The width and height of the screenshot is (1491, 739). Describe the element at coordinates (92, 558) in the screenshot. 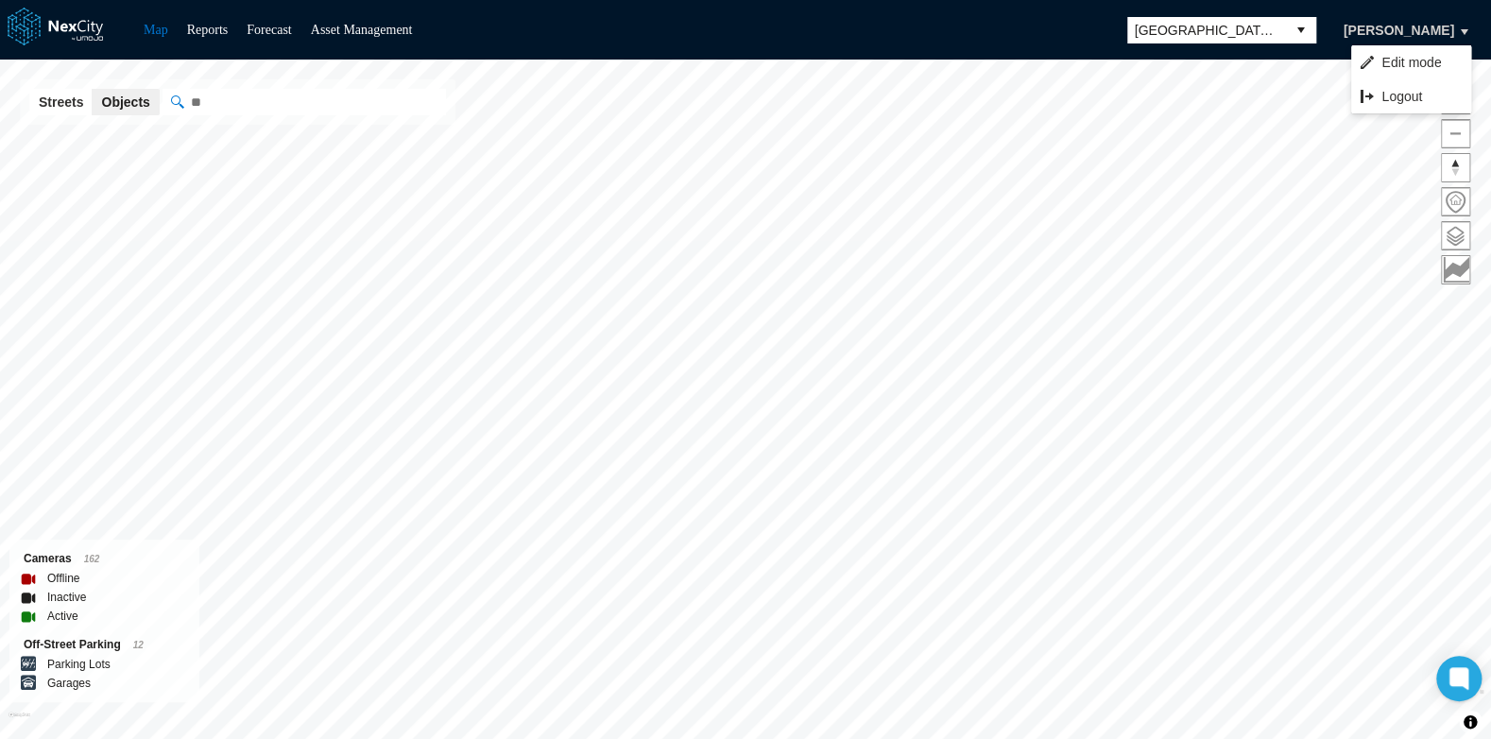

I see `span: 162` at that location.